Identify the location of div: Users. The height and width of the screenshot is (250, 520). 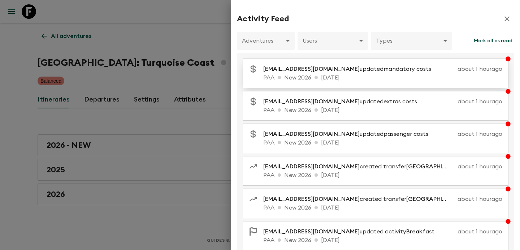
(333, 41).